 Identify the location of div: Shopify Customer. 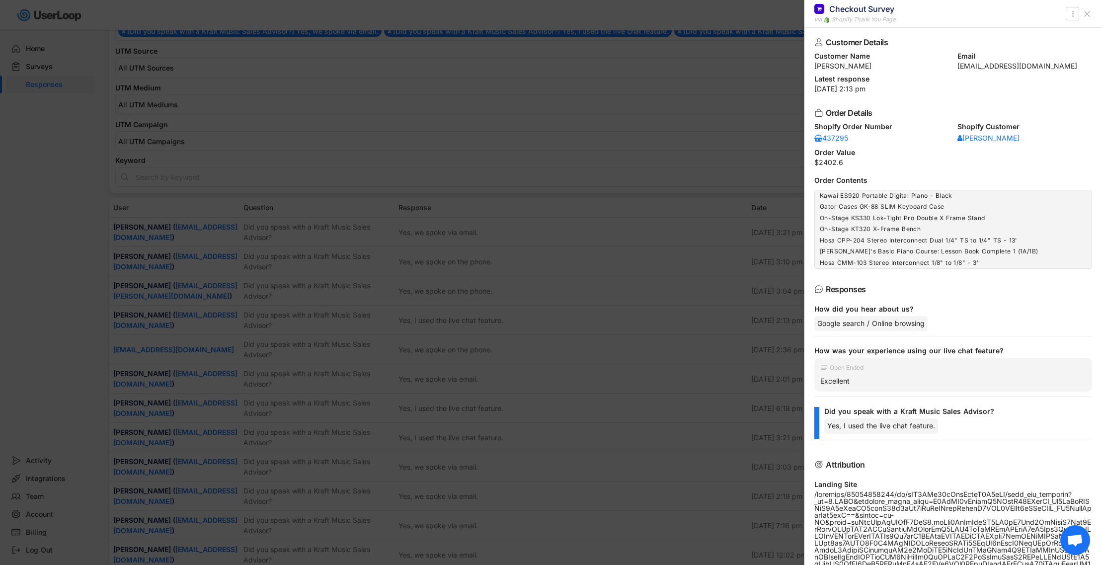
(1025, 127).